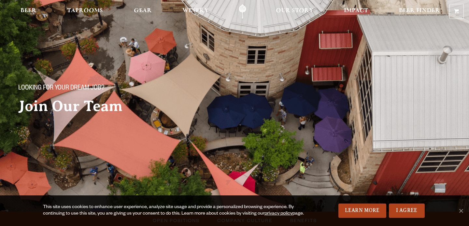 The image size is (469, 226). Describe the element at coordinates (143, 11) in the screenshot. I see `a: Gear` at that location.